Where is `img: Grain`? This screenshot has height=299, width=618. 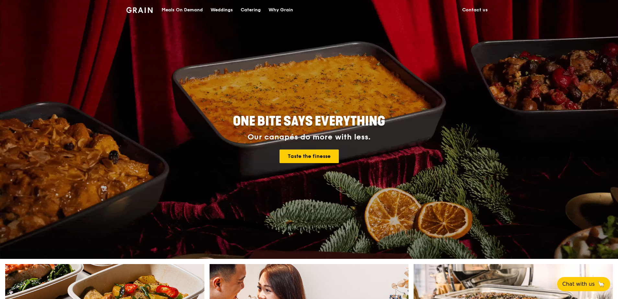
img: Grain is located at coordinates (139, 10).